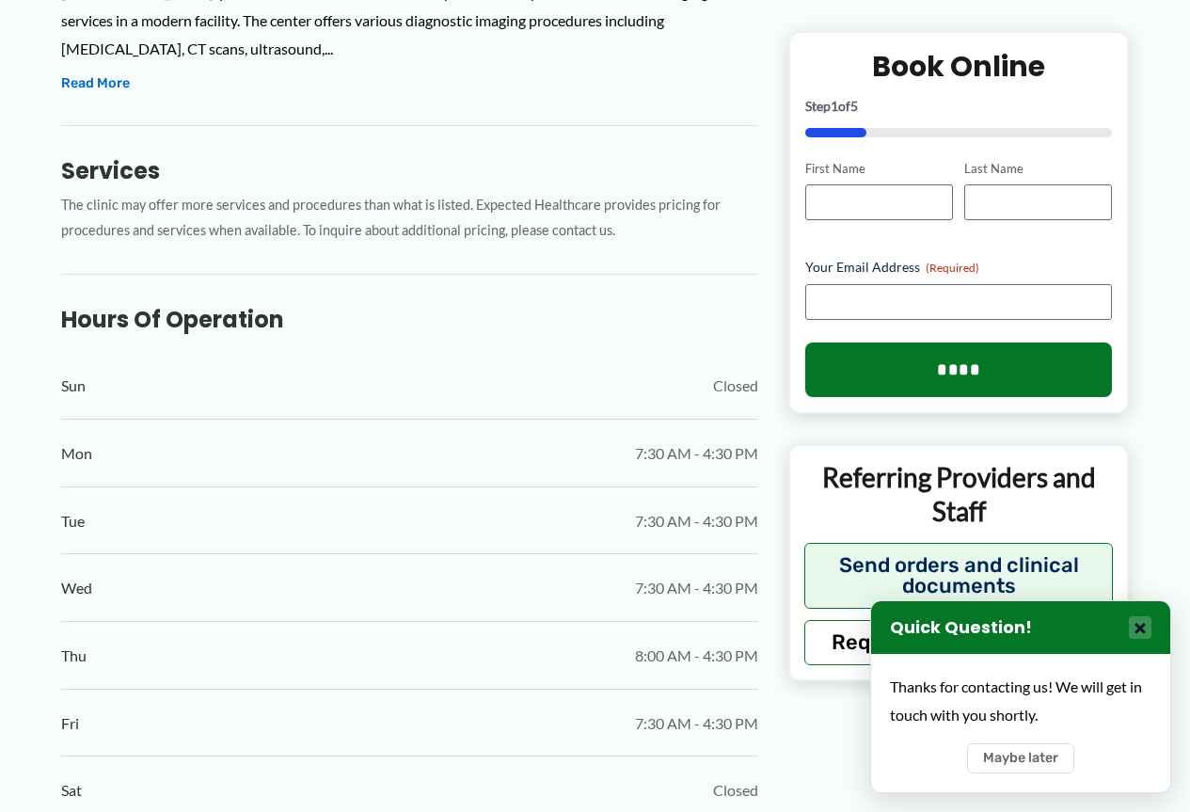 This screenshot has width=1190, height=812. What do you see at coordinates (959, 65) in the screenshot?
I see `h2: Book Online` at bounding box center [959, 65].